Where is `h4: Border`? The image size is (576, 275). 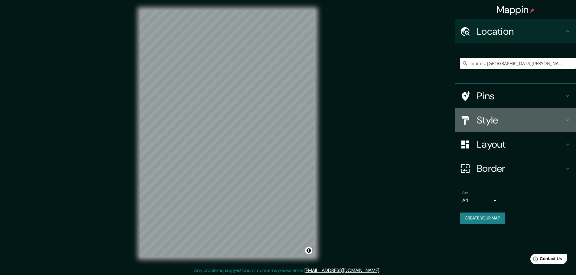 h4: Border is located at coordinates (520, 169).